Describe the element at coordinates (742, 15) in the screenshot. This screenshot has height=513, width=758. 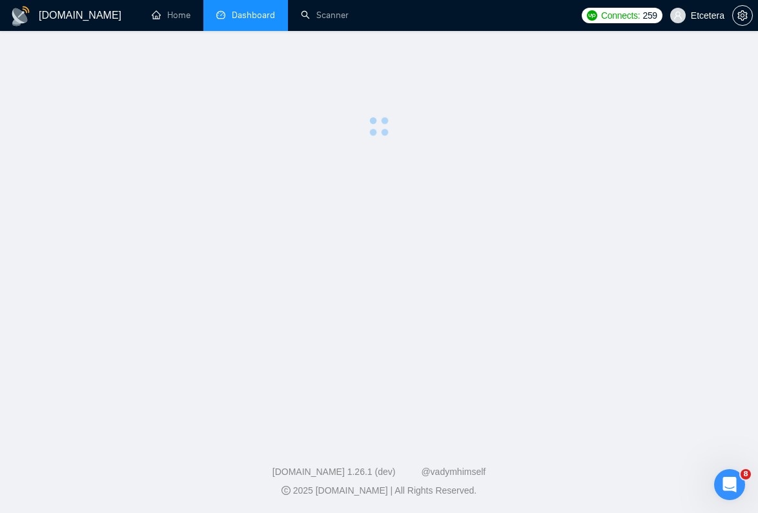
I see `span: setting` at that location.